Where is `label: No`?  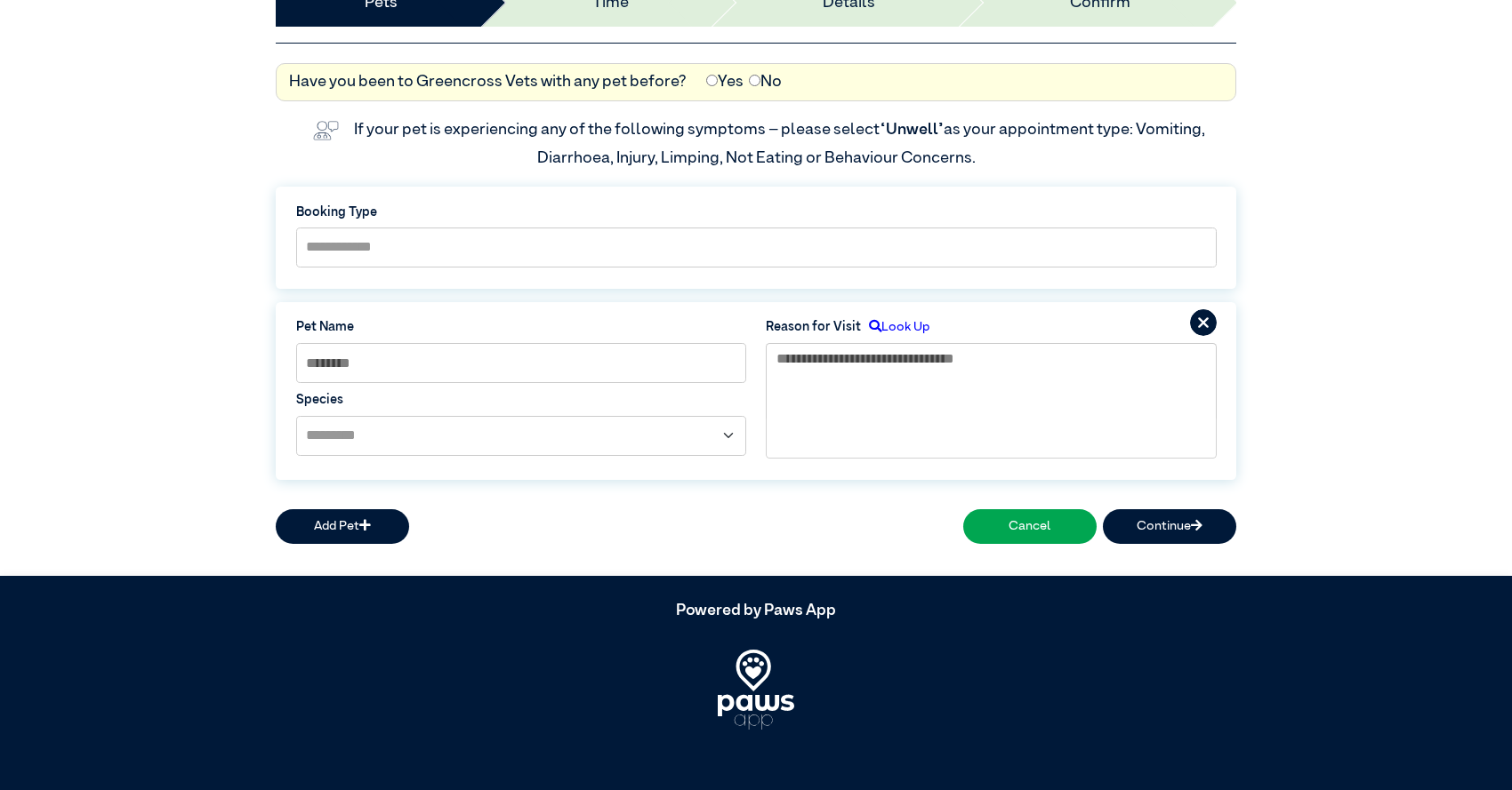 label: No is located at coordinates (765, 81).